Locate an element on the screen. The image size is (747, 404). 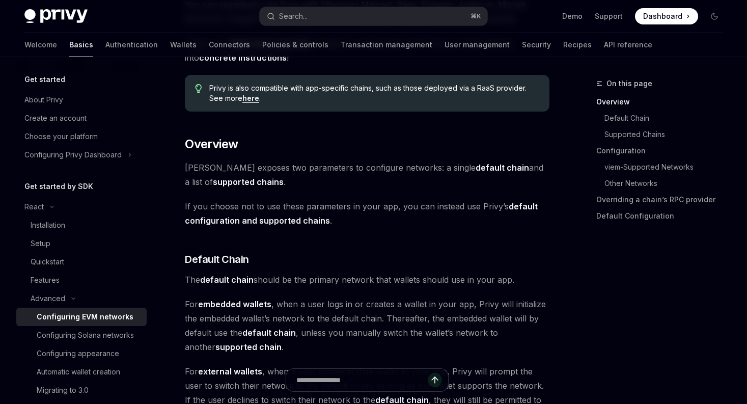
span: For , when a user logs in or creates a wallet in your app, Privy will initialize the embedded wal... is located at coordinates (367, 325).